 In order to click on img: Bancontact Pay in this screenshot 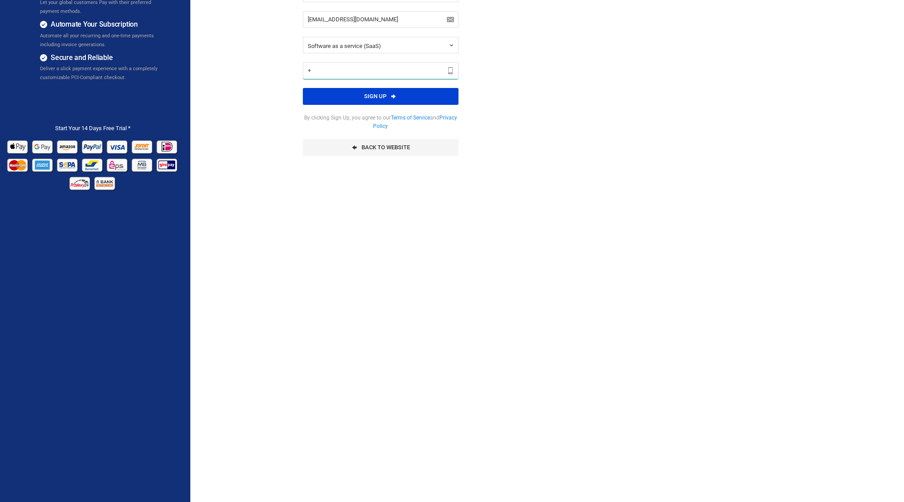, I will do `click(92, 165)`.